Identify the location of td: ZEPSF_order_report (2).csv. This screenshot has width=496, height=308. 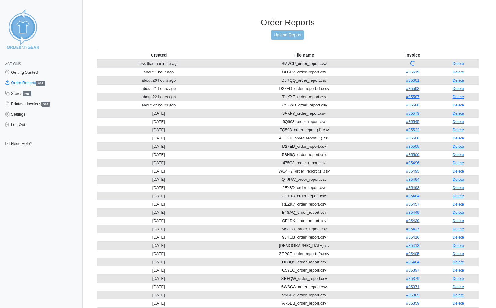
(304, 253).